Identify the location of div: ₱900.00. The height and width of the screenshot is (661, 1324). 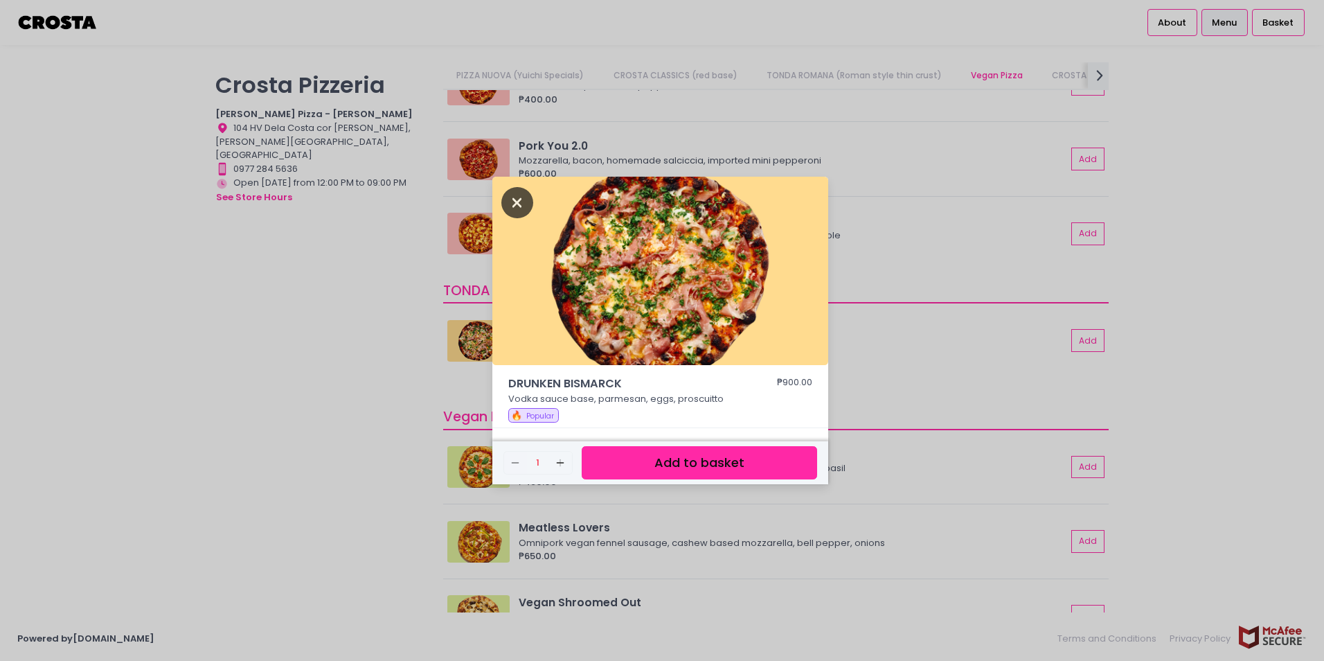
(794, 384).